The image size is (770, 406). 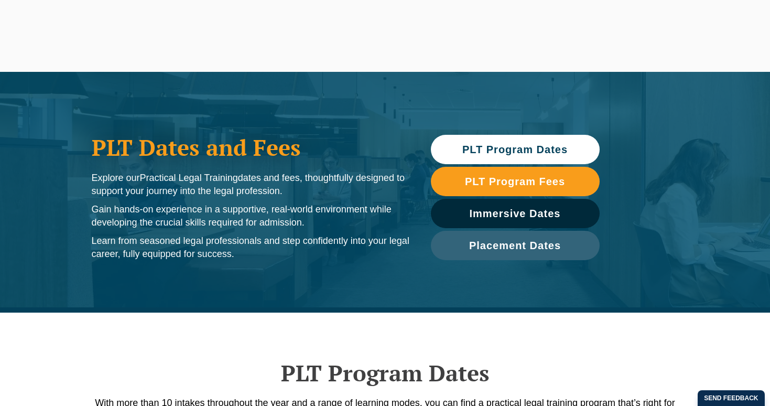 I want to click on a: PLT Program Fees, so click(x=515, y=181).